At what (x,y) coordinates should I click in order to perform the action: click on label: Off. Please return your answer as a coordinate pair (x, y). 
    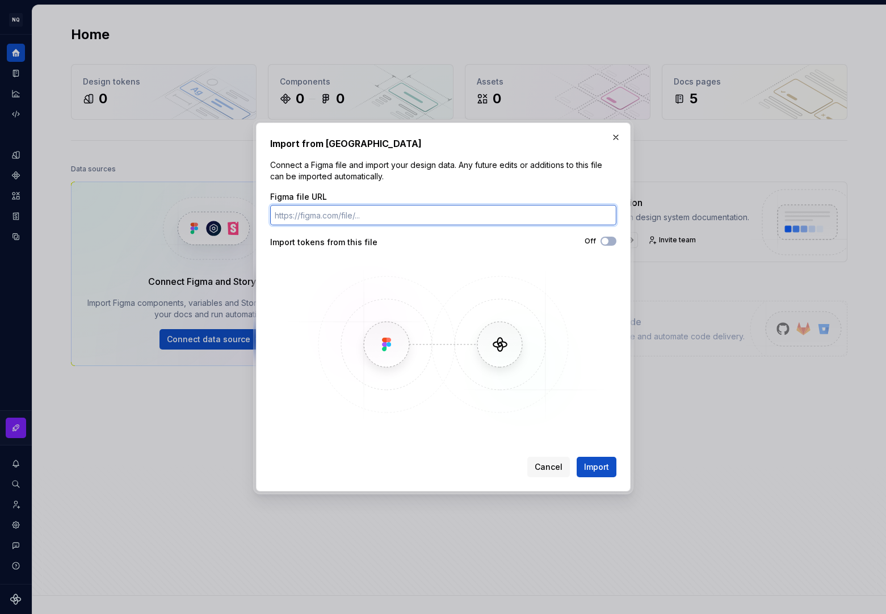
    Looking at the image, I should click on (591, 241).